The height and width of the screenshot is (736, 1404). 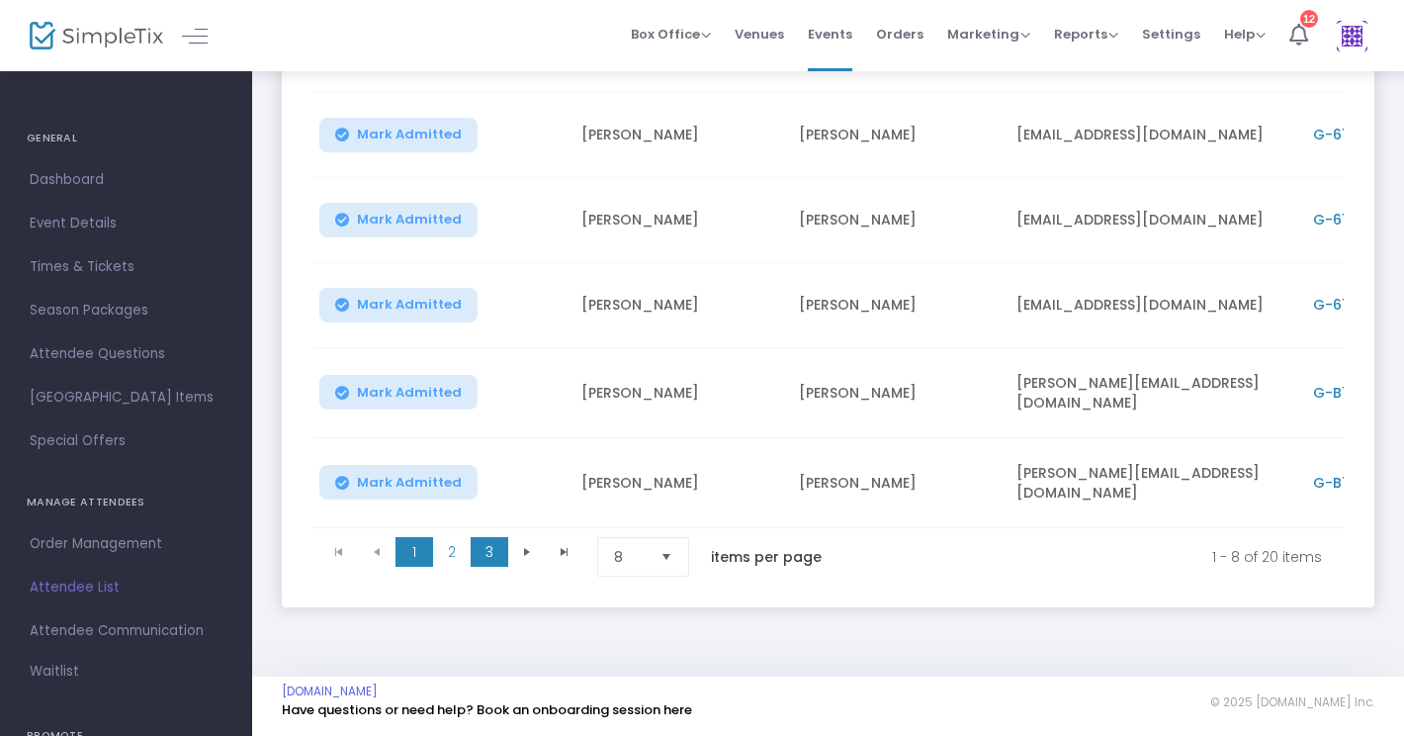 What do you see at coordinates (565, 552) in the screenshot?
I see `span: Go to the last page` at bounding box center [565, 552].